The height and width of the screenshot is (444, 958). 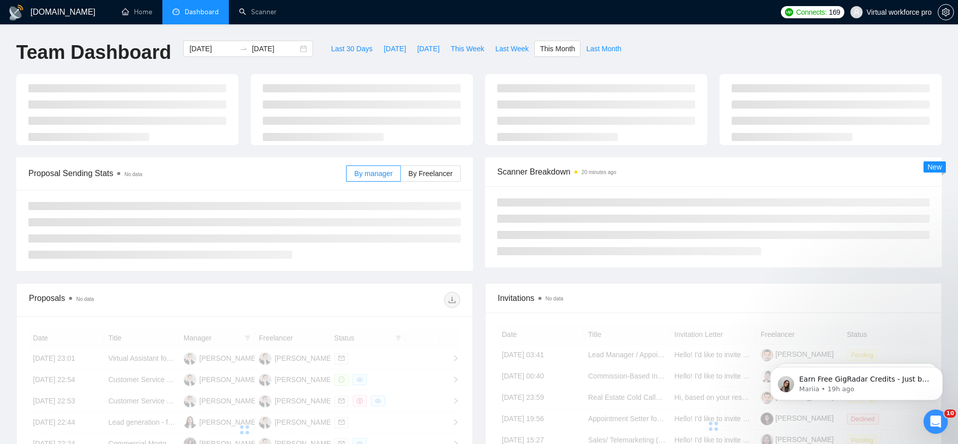 I want to click on p: Message from Mariia, sent 19h ago, so click(x=110, y=44).